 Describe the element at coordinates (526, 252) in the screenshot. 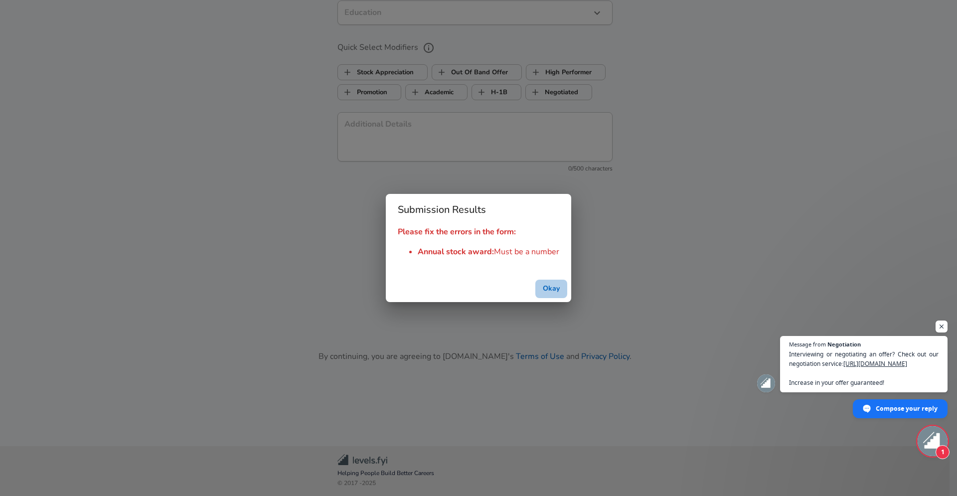

I see `span: Must be a number` at that location.